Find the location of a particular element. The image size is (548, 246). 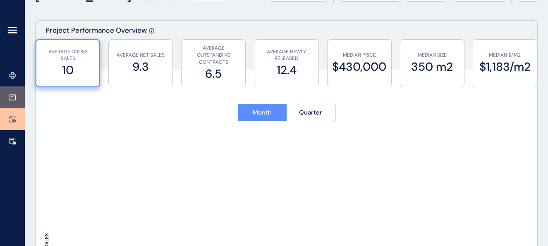

label: 9.3 is located at coordinates (141, 67).